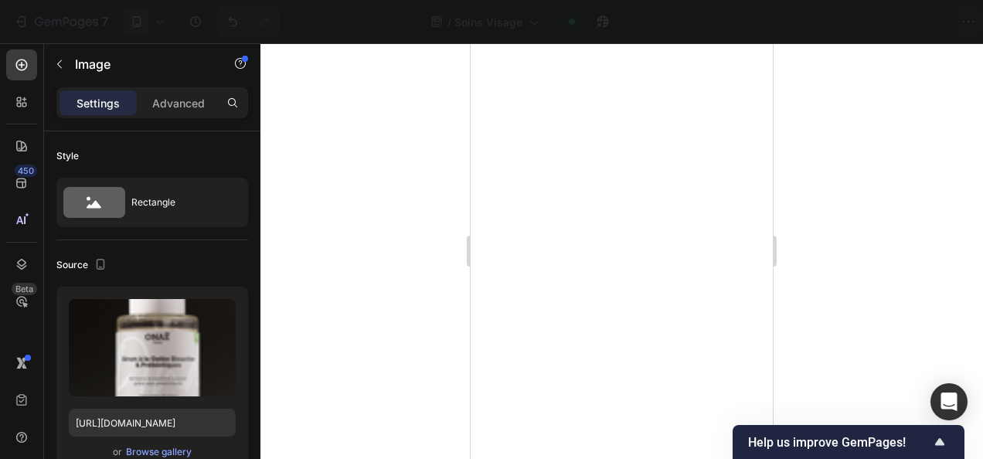  Describe the element at coordinates (158, 452) in the screenshot. I see `div: Browse gallery` at that location.